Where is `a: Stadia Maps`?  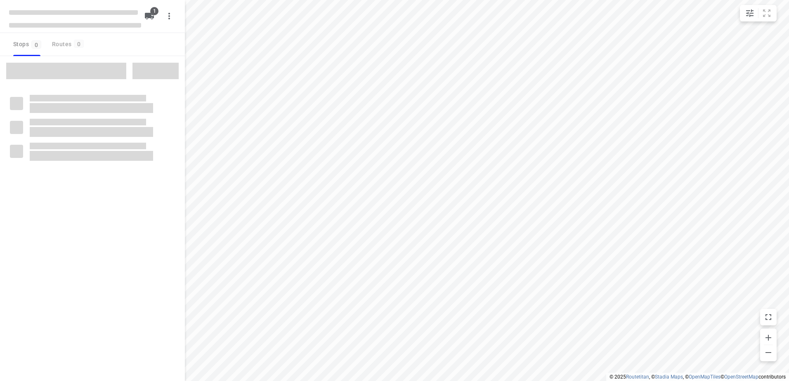
a: Stadia Maps is located at coordinates (669, 377).